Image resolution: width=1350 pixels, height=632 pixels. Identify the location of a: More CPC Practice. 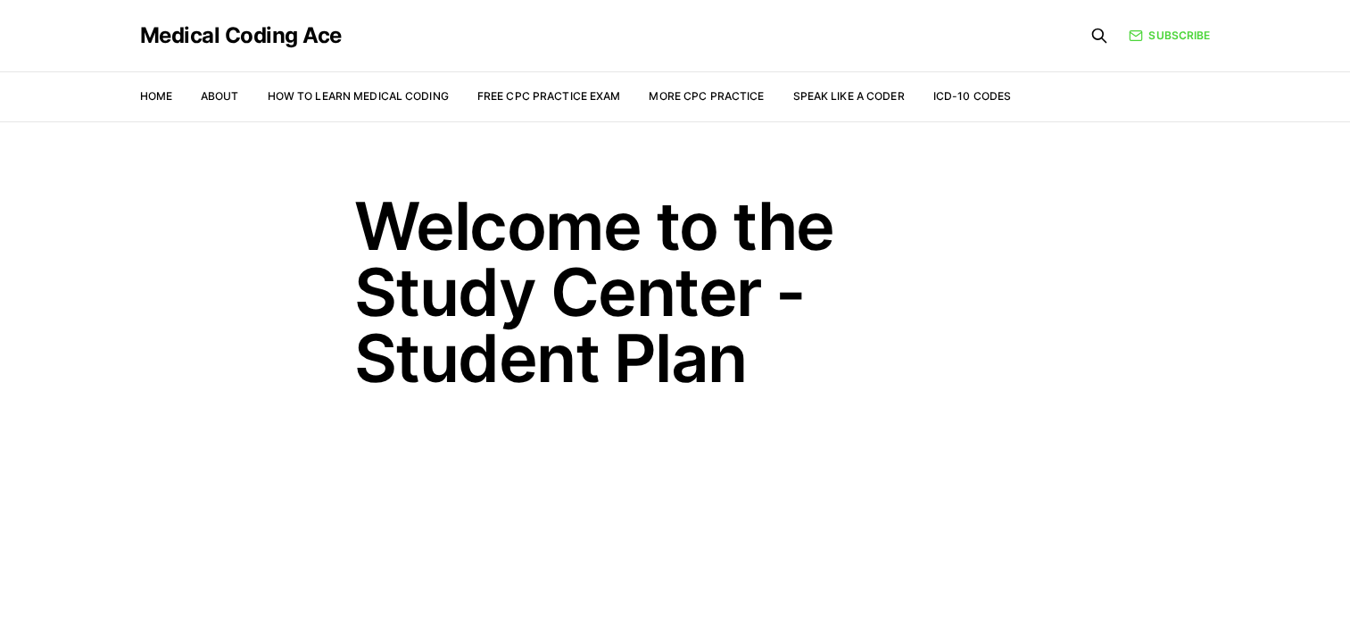
(706, 95).